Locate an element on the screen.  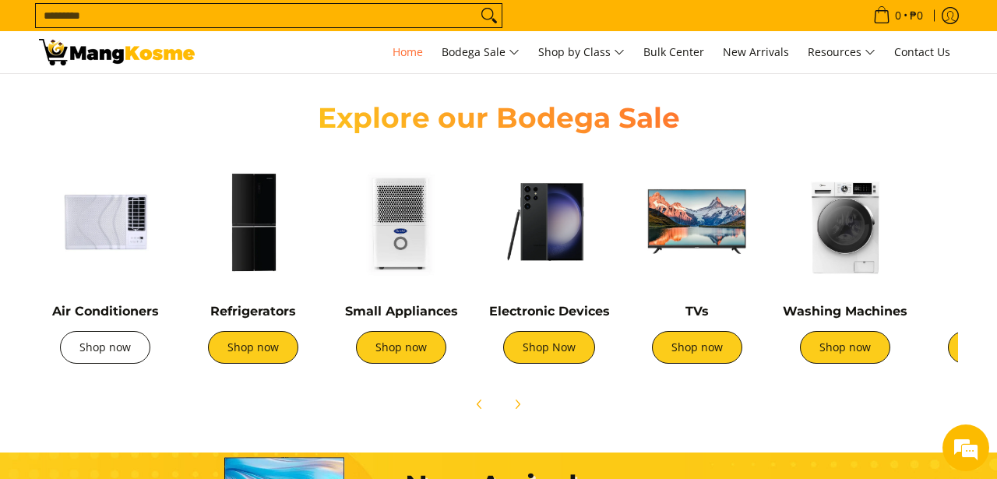
a: New Arrivals is located at coordinates (756, 52).